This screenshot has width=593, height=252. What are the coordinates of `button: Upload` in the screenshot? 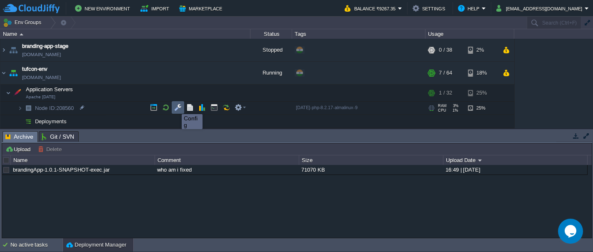 It's located at (19, 149).